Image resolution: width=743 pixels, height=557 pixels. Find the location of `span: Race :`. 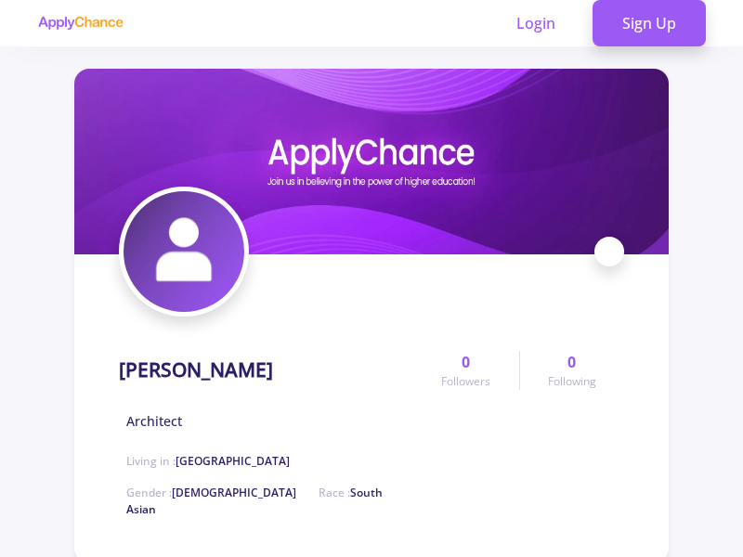

span: Race : is located at coordinates (255, 501).